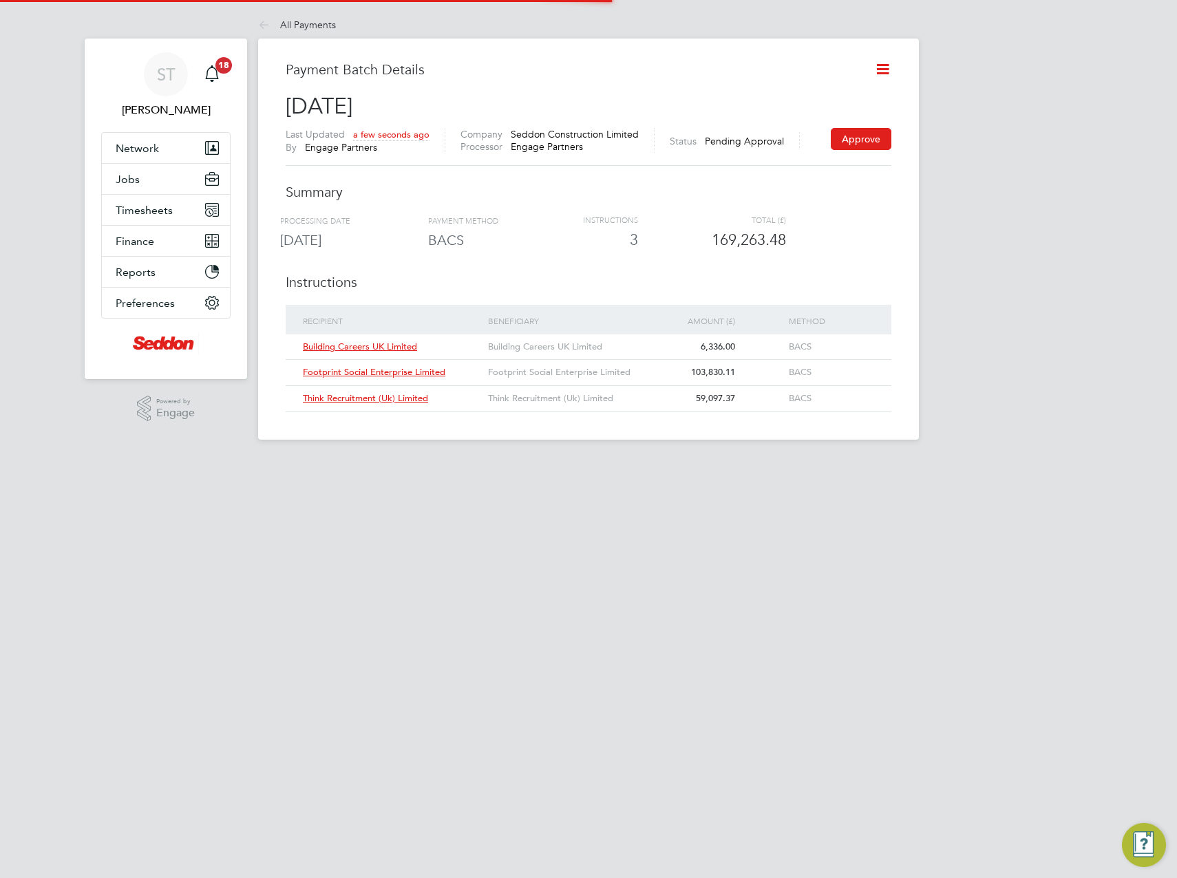 The width and height of the screenshot is (1177, 878). Describe the element at coordinates (212, 74) in the screenshot. I see `a: 18` at that location.